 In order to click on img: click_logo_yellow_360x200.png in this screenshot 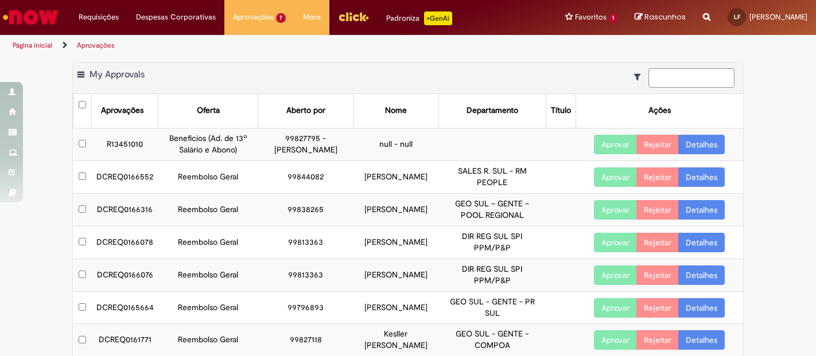, I will do `click(354, 17)`.